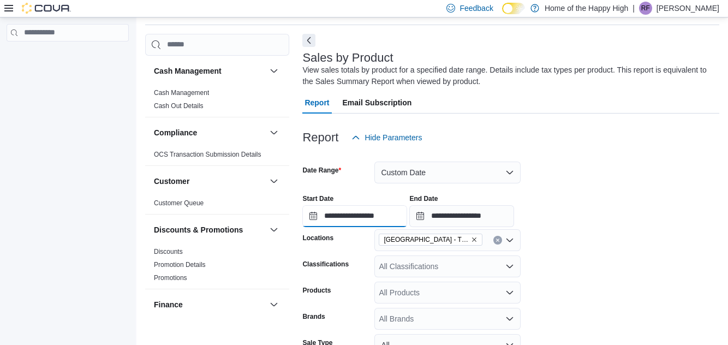  Describe the element at coordinates (313, 317) in the screenshot. I see `label: Brands` at that location.